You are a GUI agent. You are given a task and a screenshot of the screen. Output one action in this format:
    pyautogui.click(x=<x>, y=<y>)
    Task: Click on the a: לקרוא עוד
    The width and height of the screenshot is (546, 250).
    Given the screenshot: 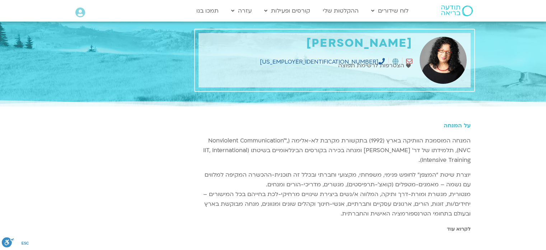 What is the action you would take?
    pyautogui.click(x=459, y=228)
    